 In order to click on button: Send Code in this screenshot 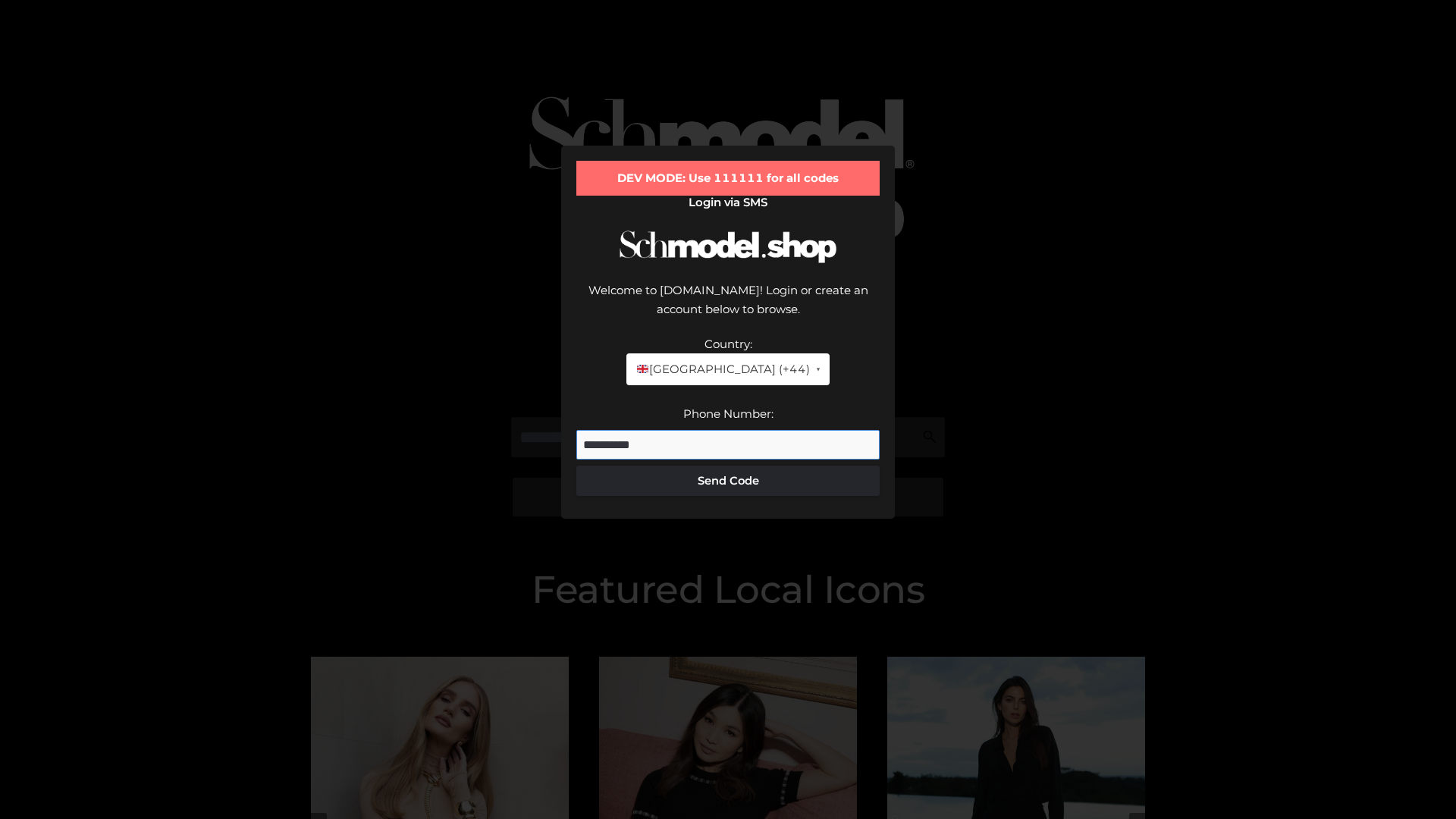, I will do `click(728, 481)`.